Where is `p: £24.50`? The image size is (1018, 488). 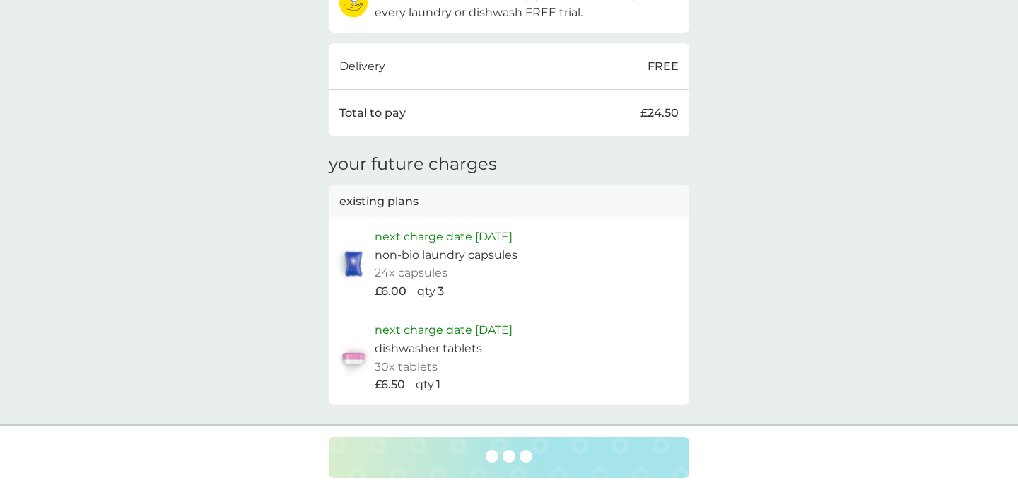 p: £24.50 is located at coordinates (660, 113).